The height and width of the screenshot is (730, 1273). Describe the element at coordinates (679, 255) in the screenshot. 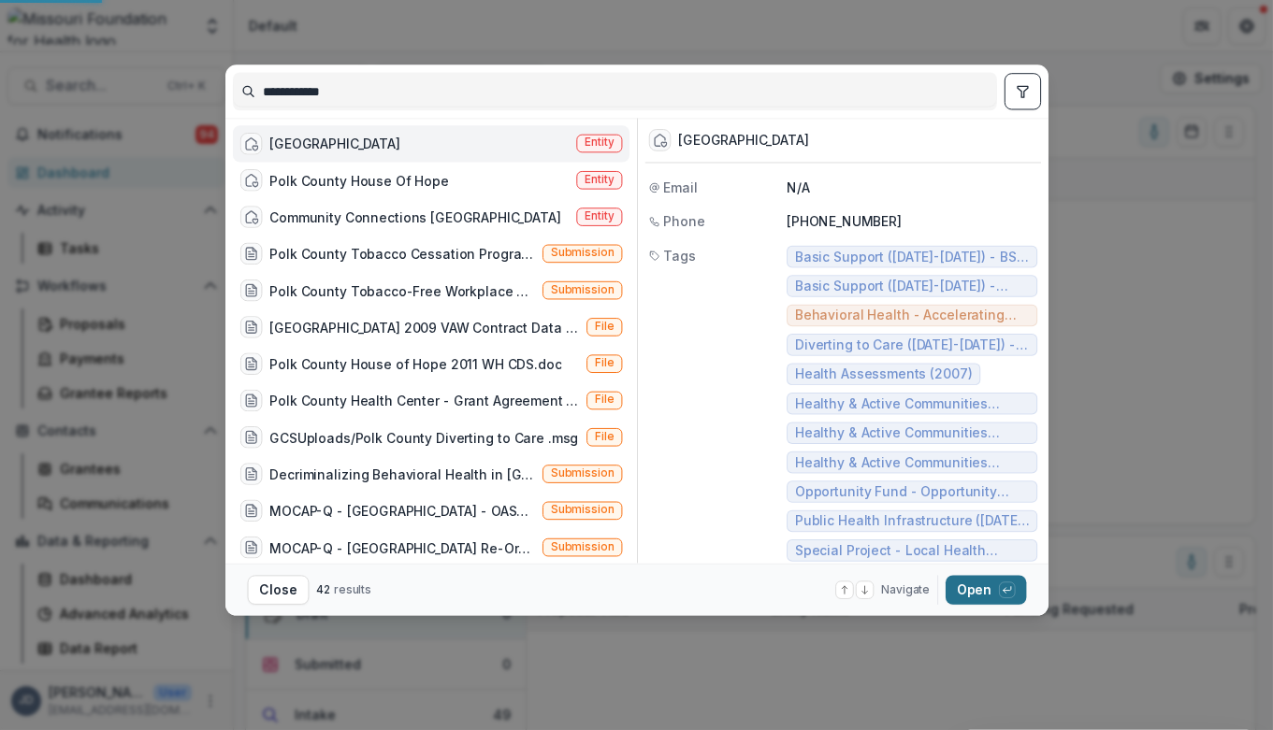

I see `span: Tags` at that location.